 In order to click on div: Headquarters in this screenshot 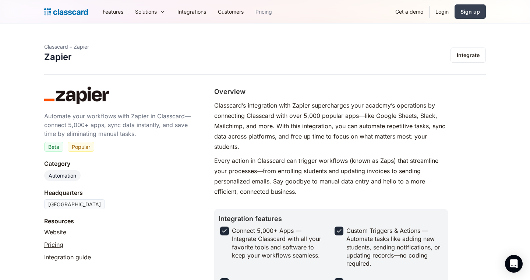, I will do `click(63, 192)`.